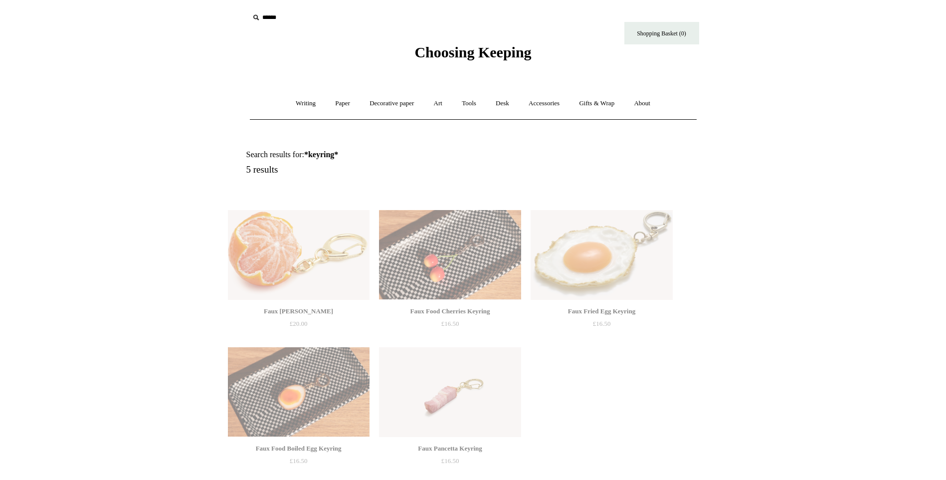 The width and height of the screenshot is (946, 480). Describe the element at coordinates (602, 255) in the screenshot. I see `img: Faux Fried Egg Keyring` at that location.